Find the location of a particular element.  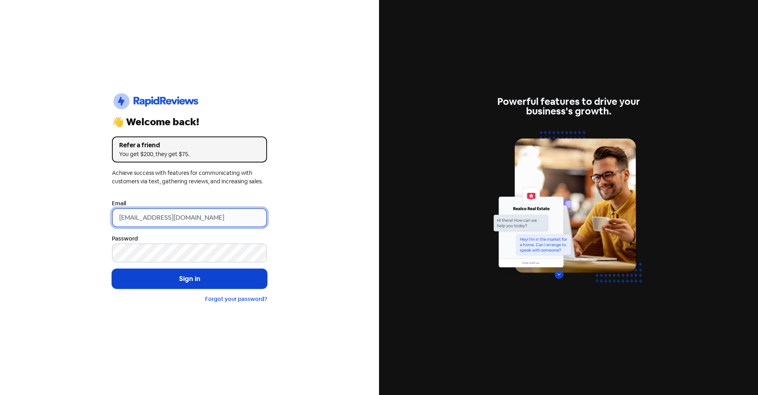

div: Refer a friend is located at coordinates (190, 145).